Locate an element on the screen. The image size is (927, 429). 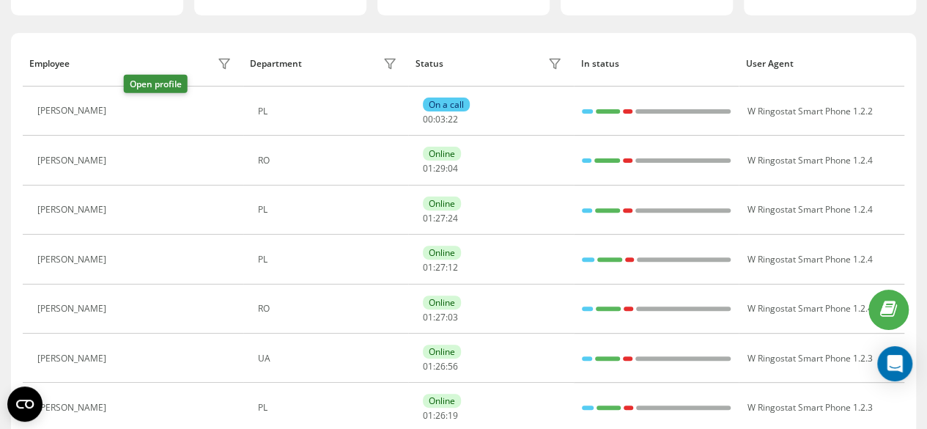
span: 04 is located at coordinates (453, 168).